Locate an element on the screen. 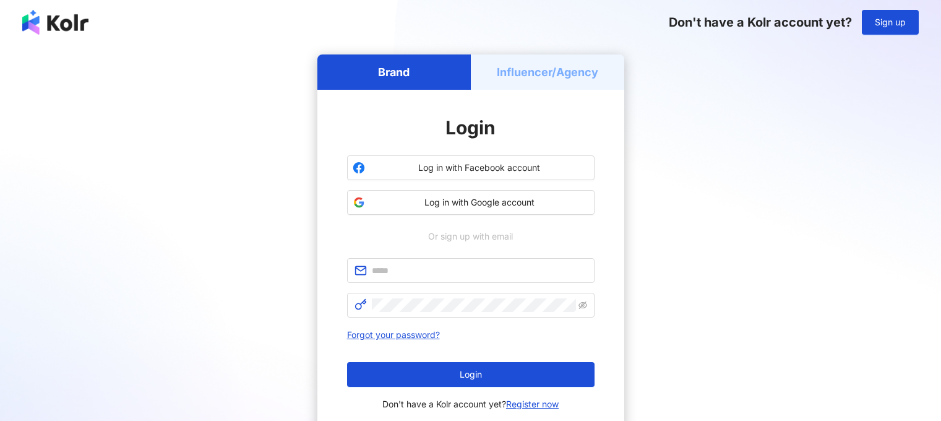  button: Login is located at coordinates (471, 374).